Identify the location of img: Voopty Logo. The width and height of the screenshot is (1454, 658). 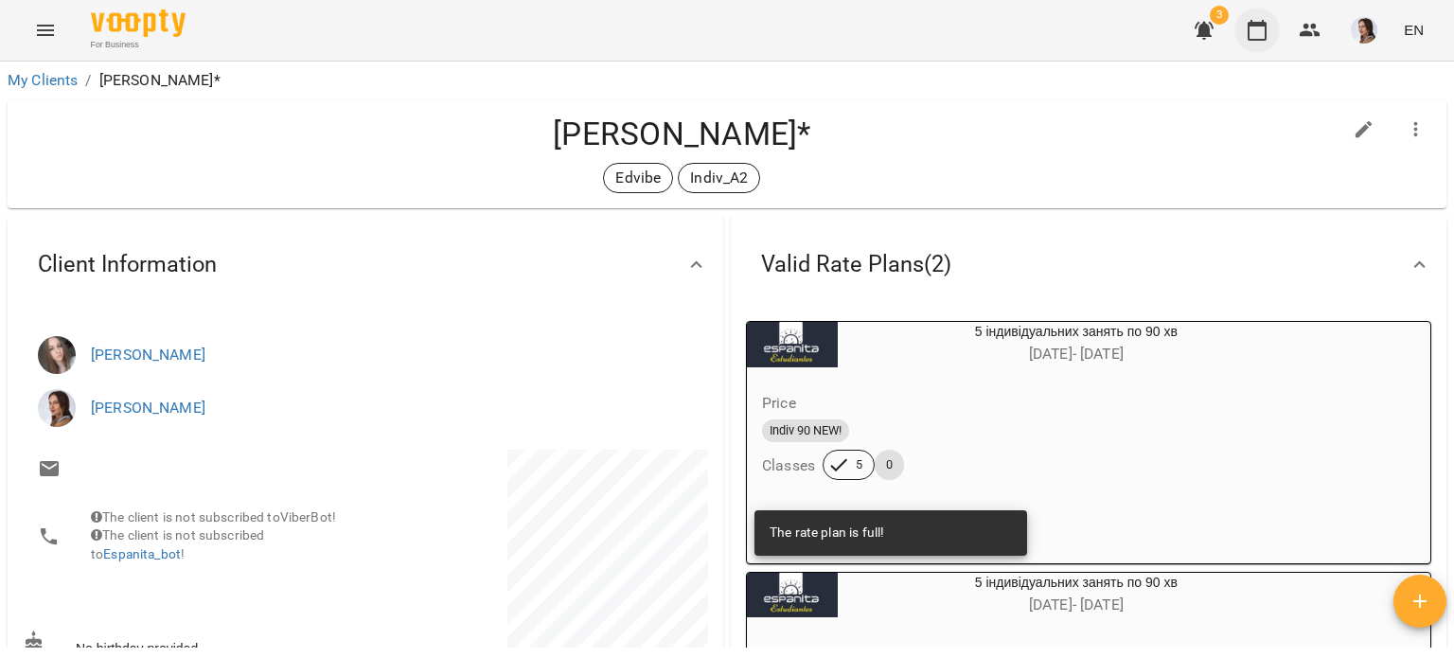
(138, 23).